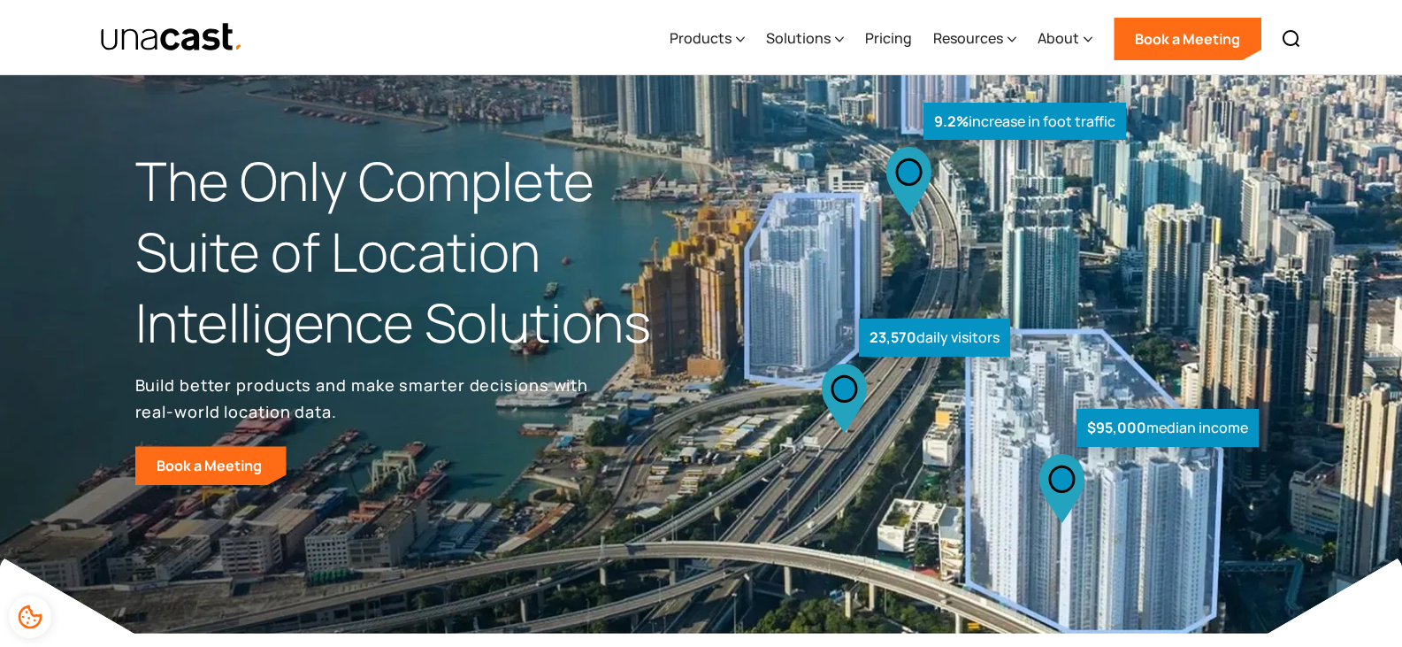 The height and width of the screenshot is (647, 1402). I want to click on div: daily visitors, so click(934, 337).